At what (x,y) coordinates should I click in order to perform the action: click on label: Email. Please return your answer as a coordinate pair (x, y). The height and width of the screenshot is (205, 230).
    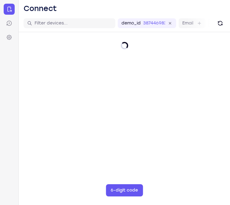
    Looking at the image, I should click on (188, 23).